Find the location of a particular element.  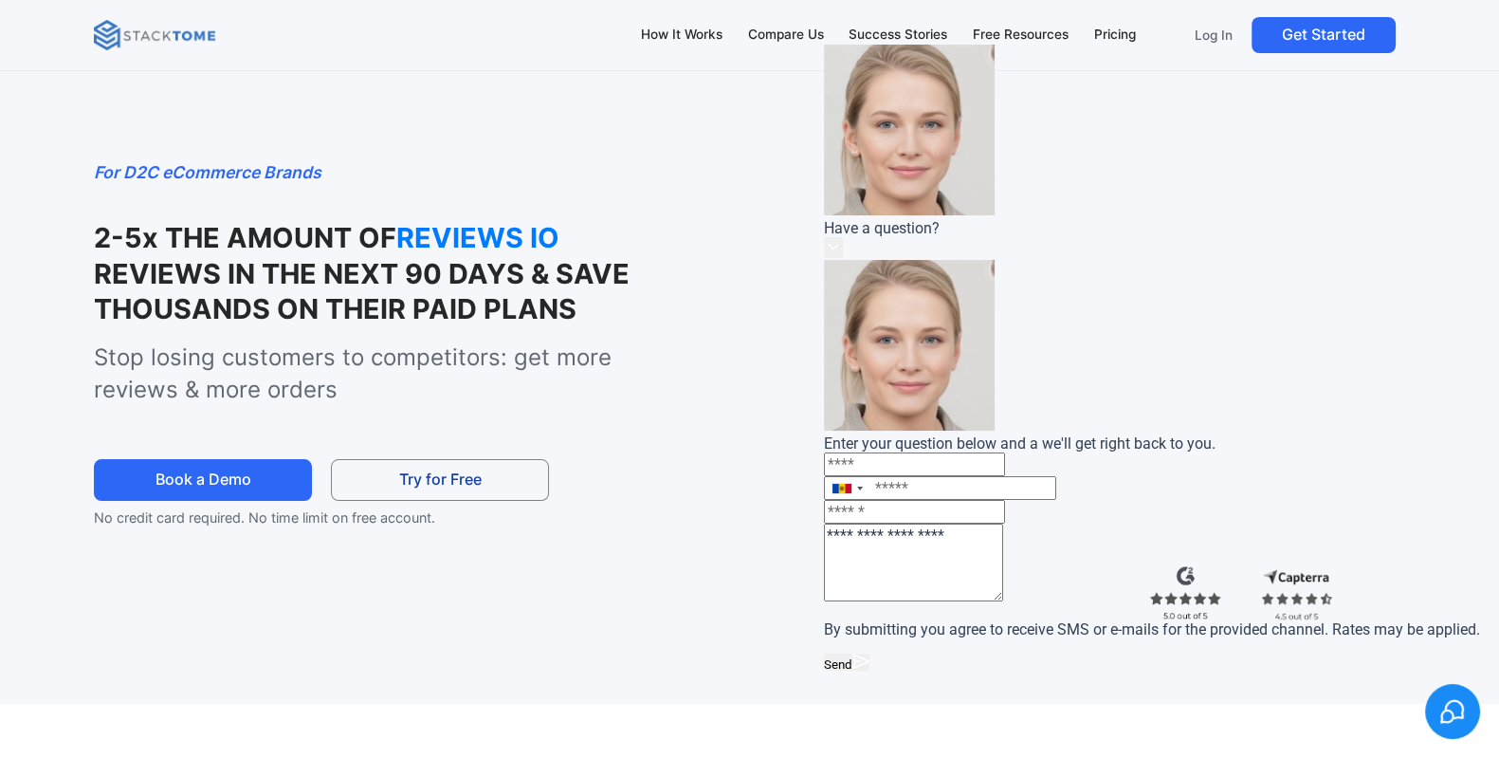

p: Stop losing customers to competitors: get more reviews & more orders is located at coordinates (376, 373).